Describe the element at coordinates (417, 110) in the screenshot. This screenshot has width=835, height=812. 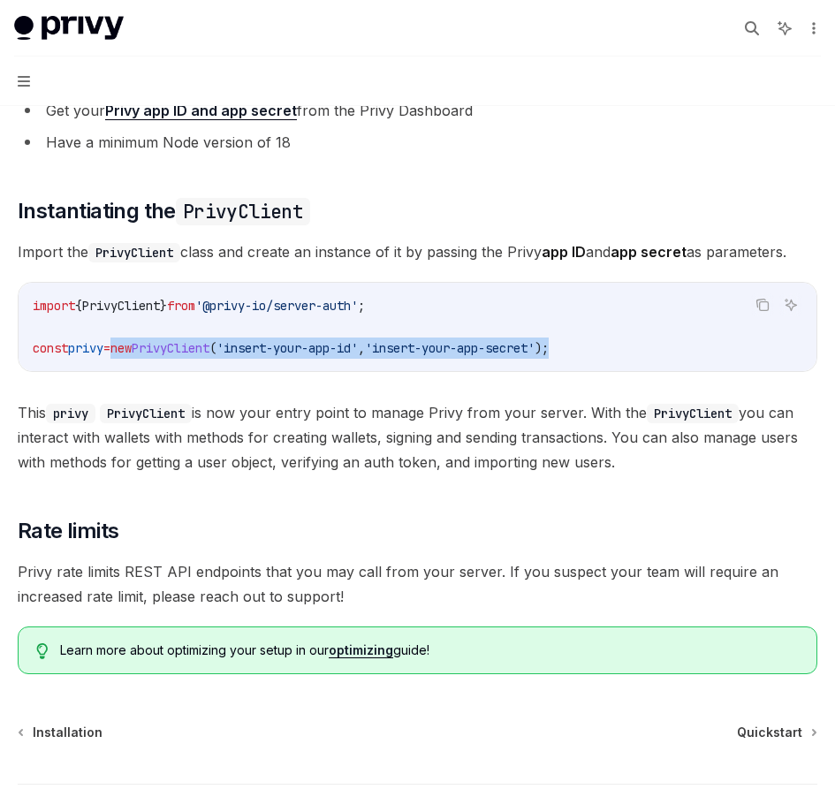
I see `li: Get your from the Privy Dashboard` at that location.